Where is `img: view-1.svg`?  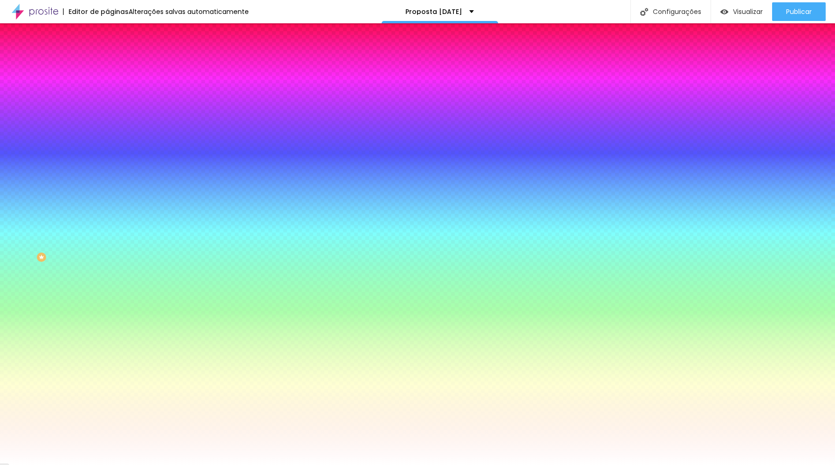
img: view-1.svg is located at coordinates (724, 12).